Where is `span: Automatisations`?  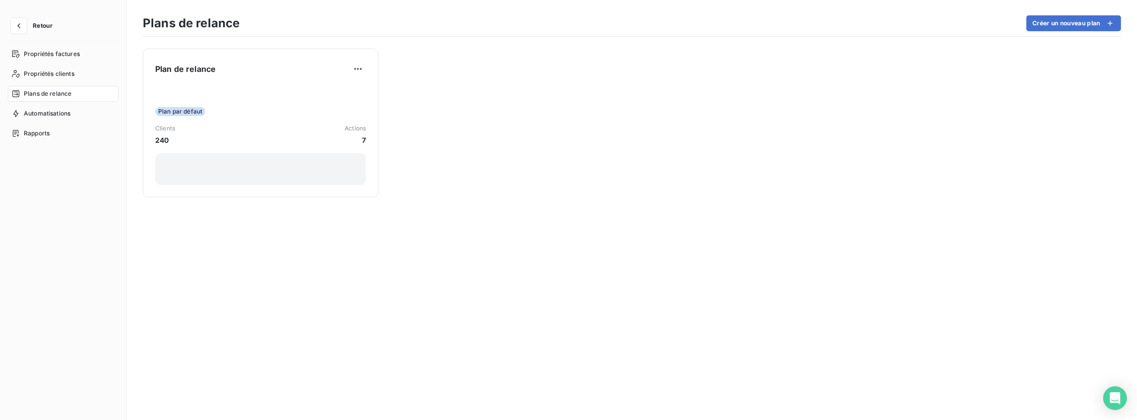 span: Automatisations is located at coordinates (47, 114).